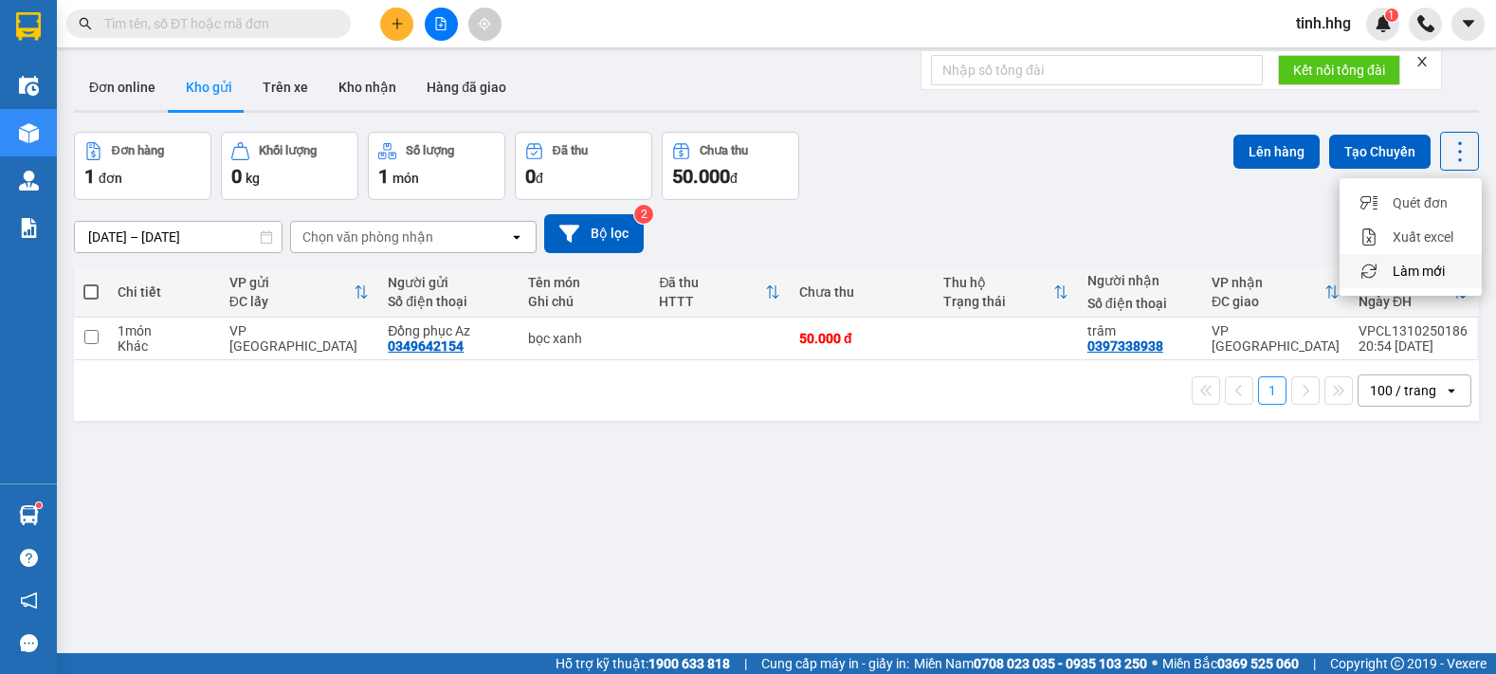 Image resolution: width=1496 pixels, height=674 pixels. I want to click on div: trâm, so click(1140, 331).